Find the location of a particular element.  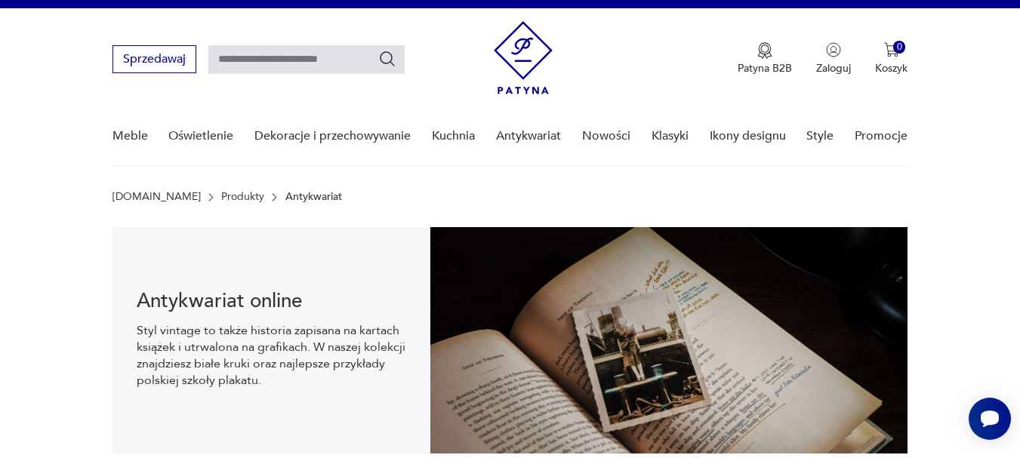

p: Zaloguj is located at coordinates (834, 68).